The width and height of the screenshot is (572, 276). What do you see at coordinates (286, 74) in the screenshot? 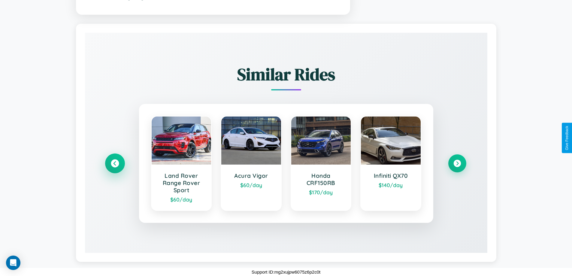
I see `h2: Similar Rides` at bounding box center [286, 74].